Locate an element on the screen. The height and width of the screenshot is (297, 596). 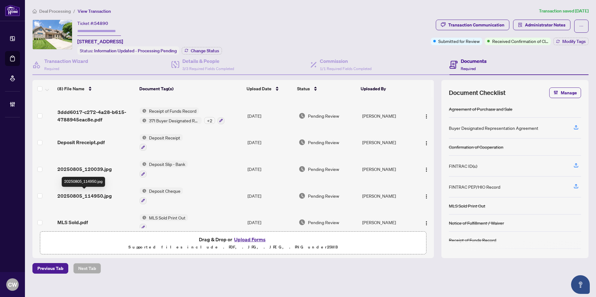
span: MLS Sold Print Out is located at coordinates (167, 218).